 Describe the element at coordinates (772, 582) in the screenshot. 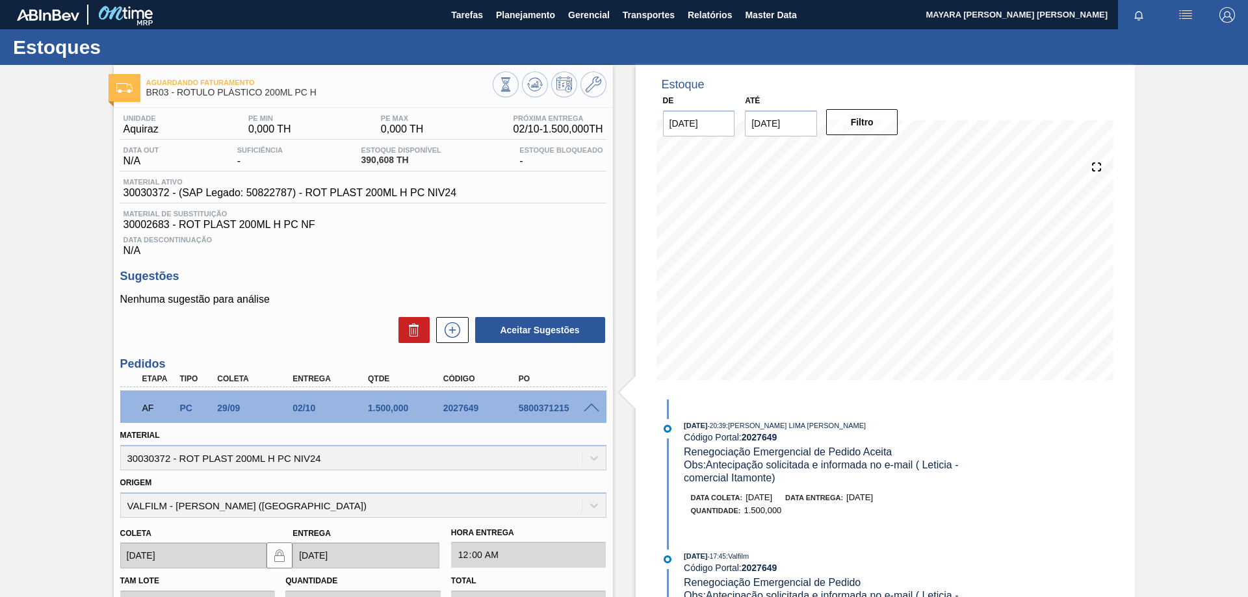

I see `span: Renegociação Emergencial de Pedido` at that location.